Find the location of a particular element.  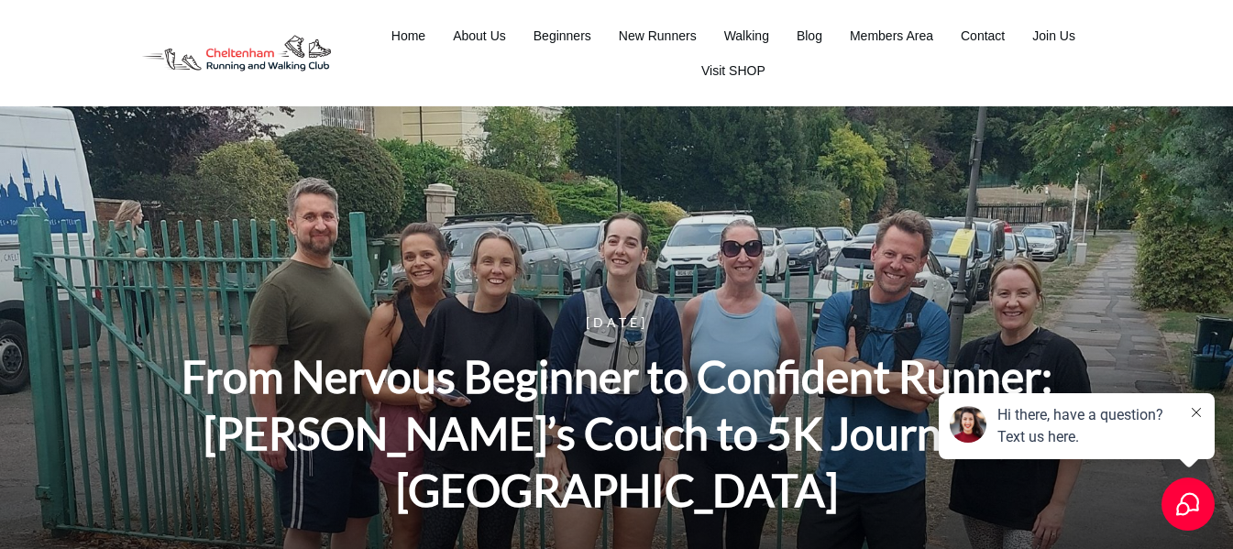

a: Blog is located at coordinates (810, 36).